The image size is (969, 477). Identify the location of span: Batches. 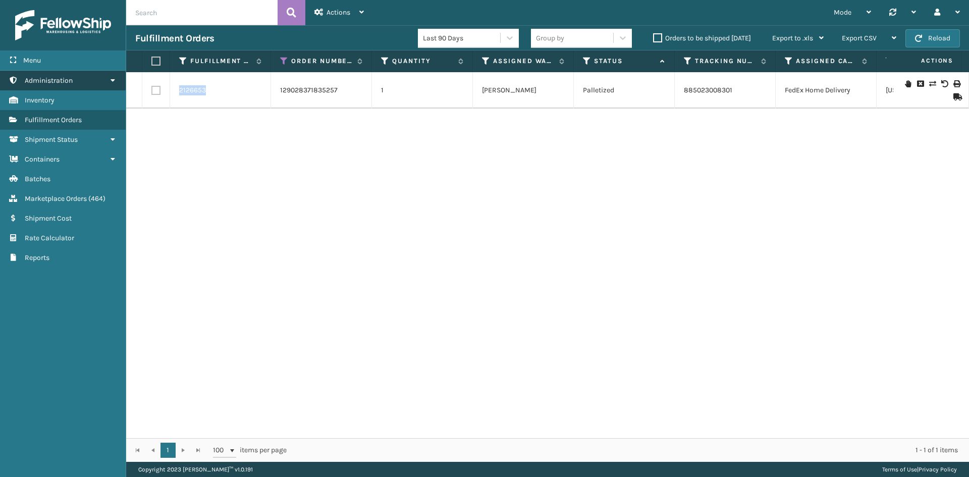
(37, 179).